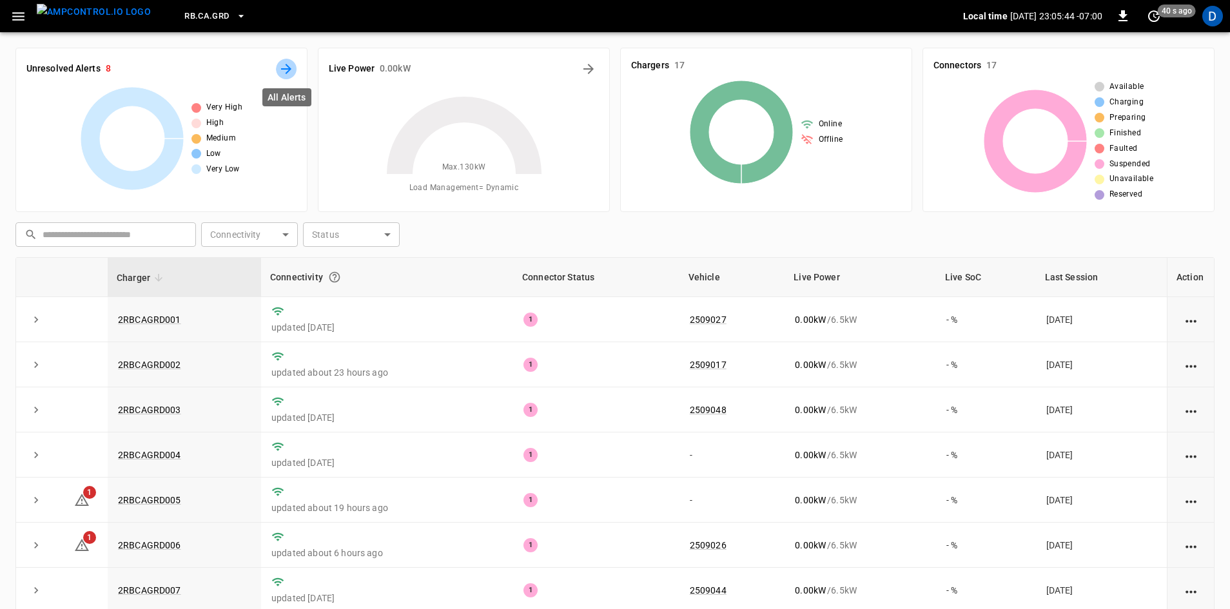  What do you see at coordinates (589, 69) in the screenshot?
I see `button: Energy Overview` at bounding box center [589, 69].